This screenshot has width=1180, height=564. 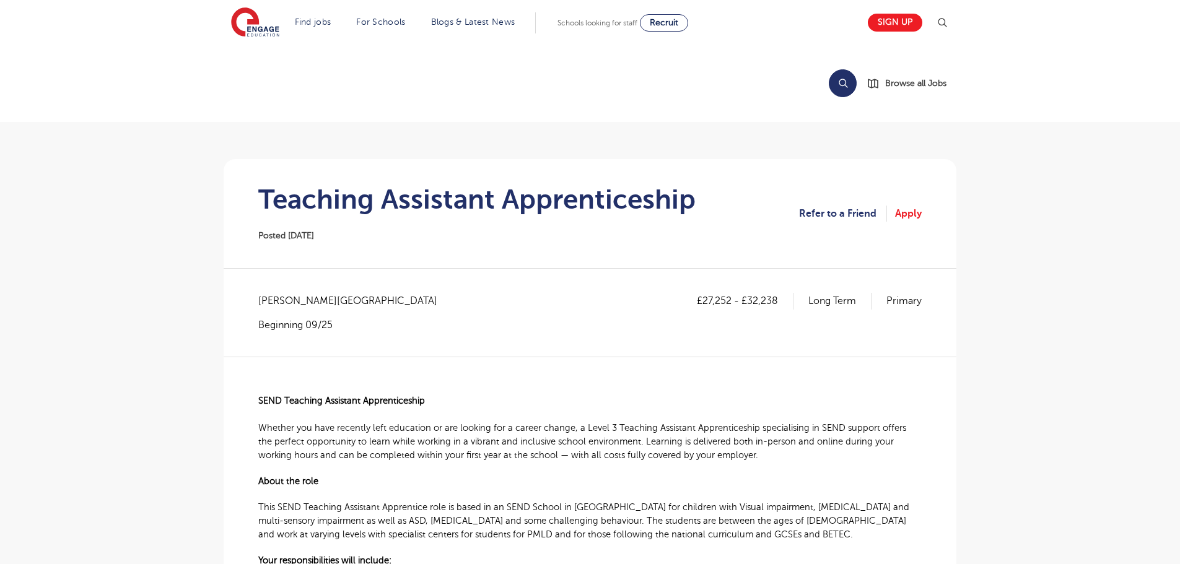 What do you see at coordinates (745, 301) in the screenshot?
I see `p: £27,252 - £32,238` at bounding box center [745, 301].